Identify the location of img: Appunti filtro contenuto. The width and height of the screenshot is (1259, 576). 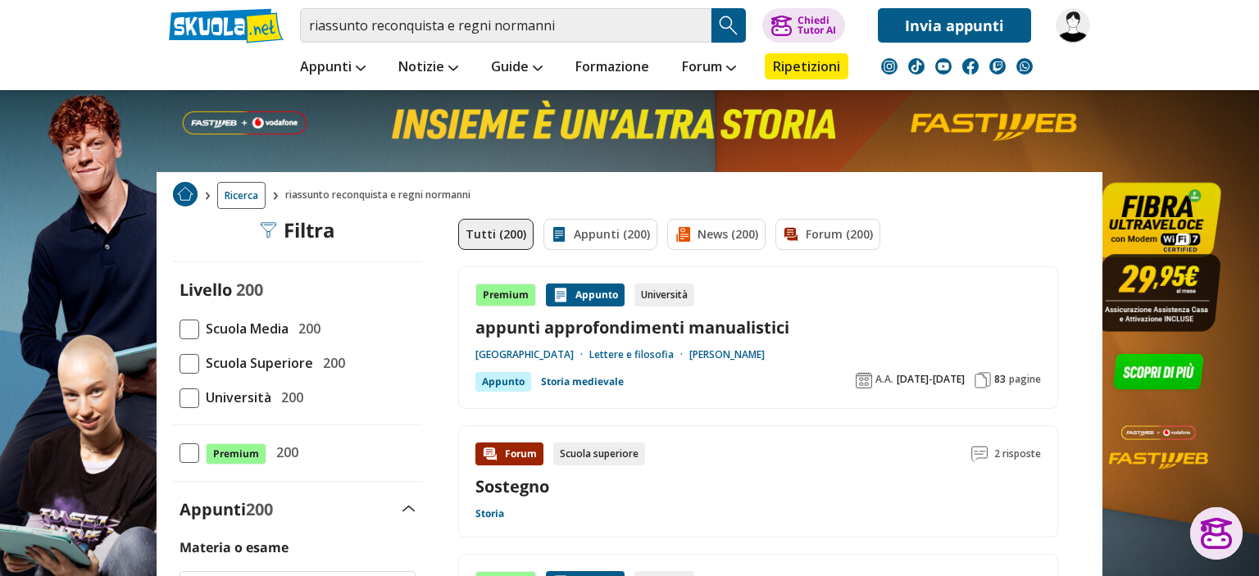
(559, 234).